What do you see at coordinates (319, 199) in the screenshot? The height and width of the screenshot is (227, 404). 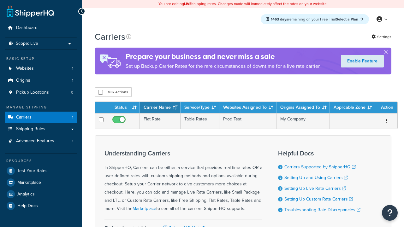 I see `a: Setting Up Custom Rate Carriers` at bounding box center [319, 199].